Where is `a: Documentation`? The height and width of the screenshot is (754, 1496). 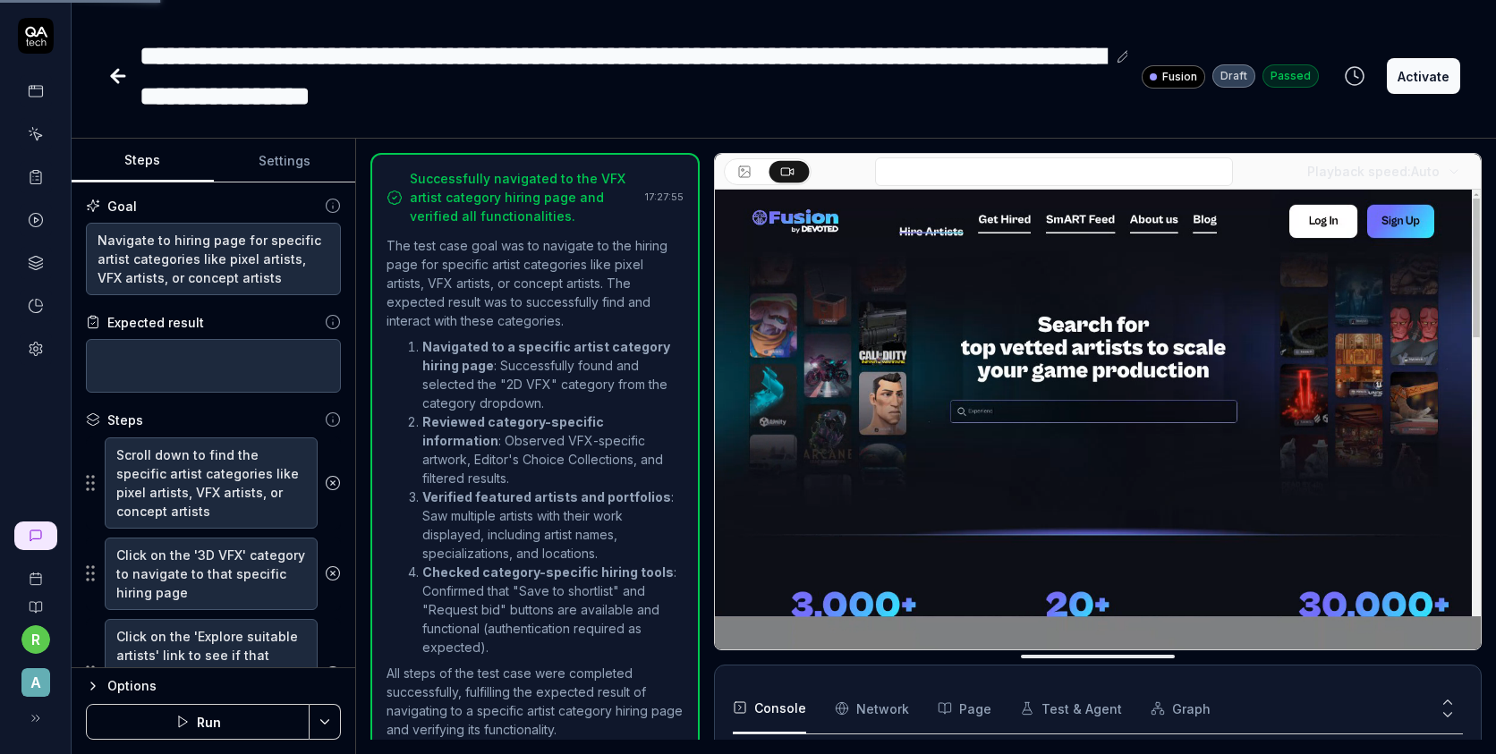 a: Documentation is located at coordinates (35, 600).